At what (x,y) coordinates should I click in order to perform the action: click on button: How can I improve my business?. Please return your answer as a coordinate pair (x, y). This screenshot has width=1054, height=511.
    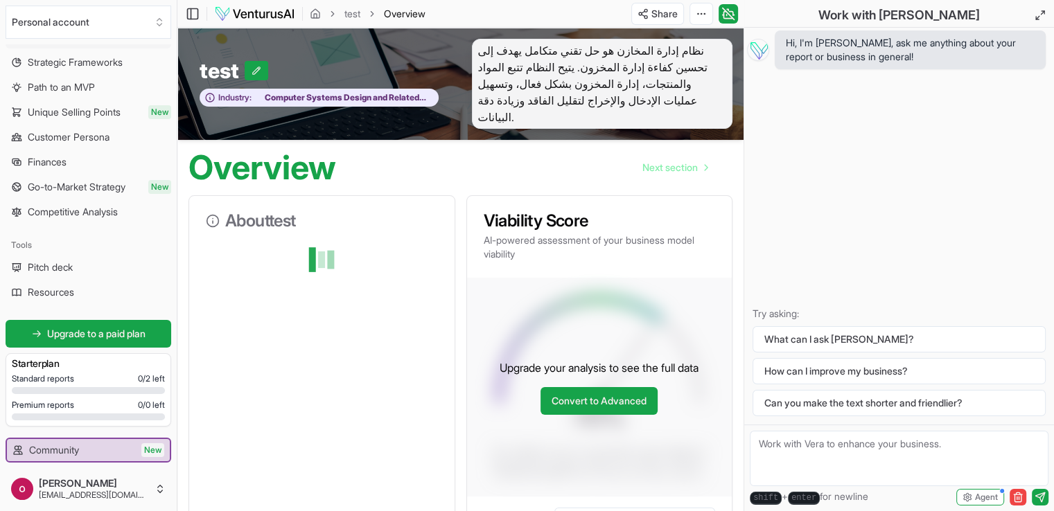
    Looking at the image, I should click on (899, 371).